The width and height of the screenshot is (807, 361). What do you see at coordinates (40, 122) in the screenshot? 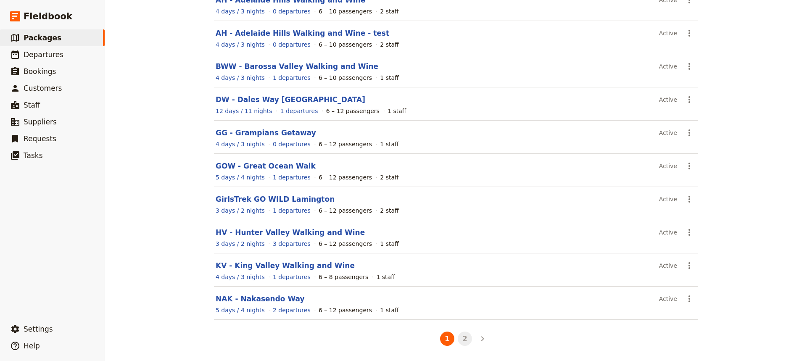
I see `span: Suppliers` at bounding box center [40, 122].